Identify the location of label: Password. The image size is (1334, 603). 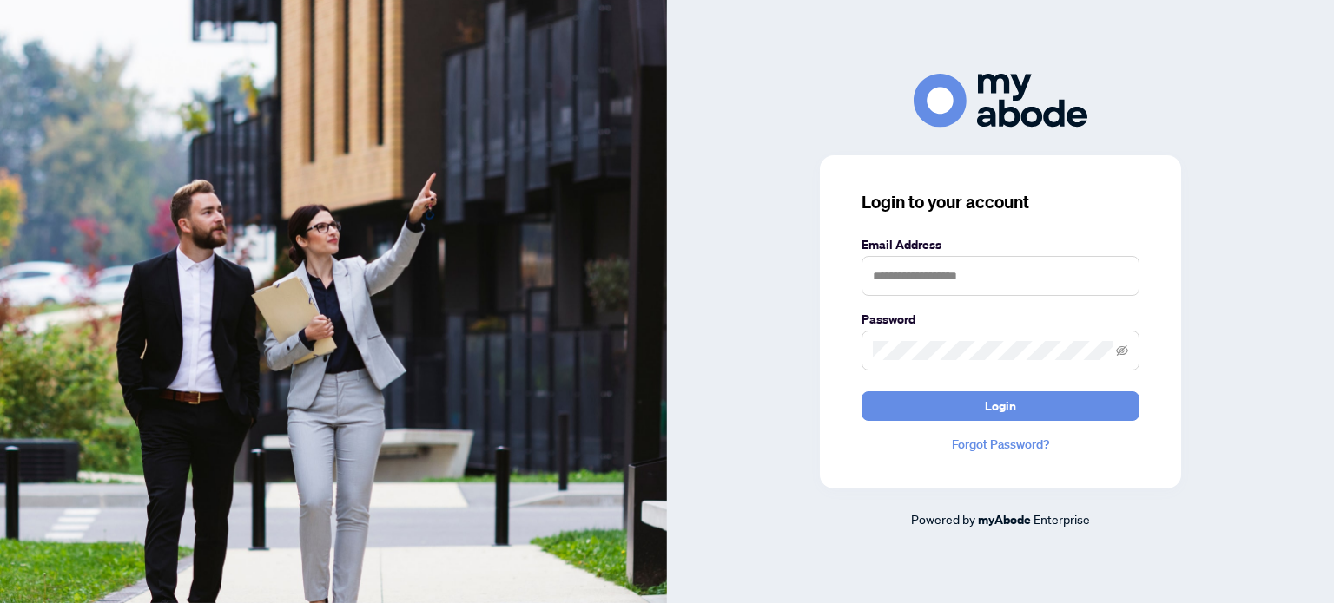
(1000, 320).